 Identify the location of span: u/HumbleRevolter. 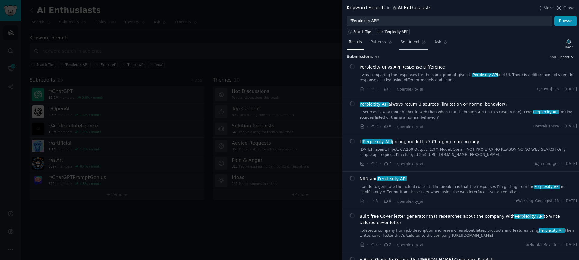
(542, 245).